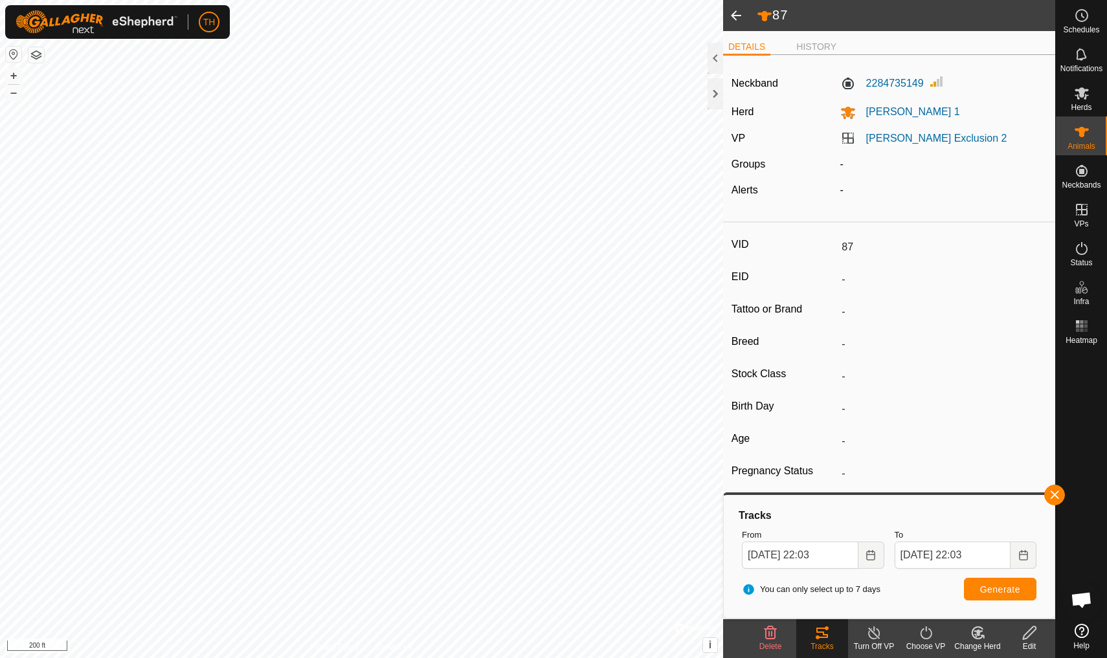 Image resolution: width=1107 pixels, height=658 pixels. What do you see at coordinates (1000, 589) in the screenshot?
I see `button: Generate` at bounding box center [1000, 589].